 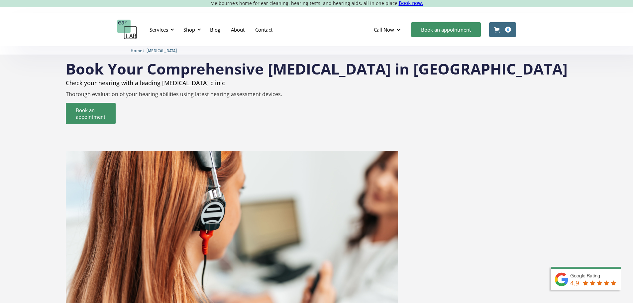 I want to click on a: Home, so click(x=136, y=50).